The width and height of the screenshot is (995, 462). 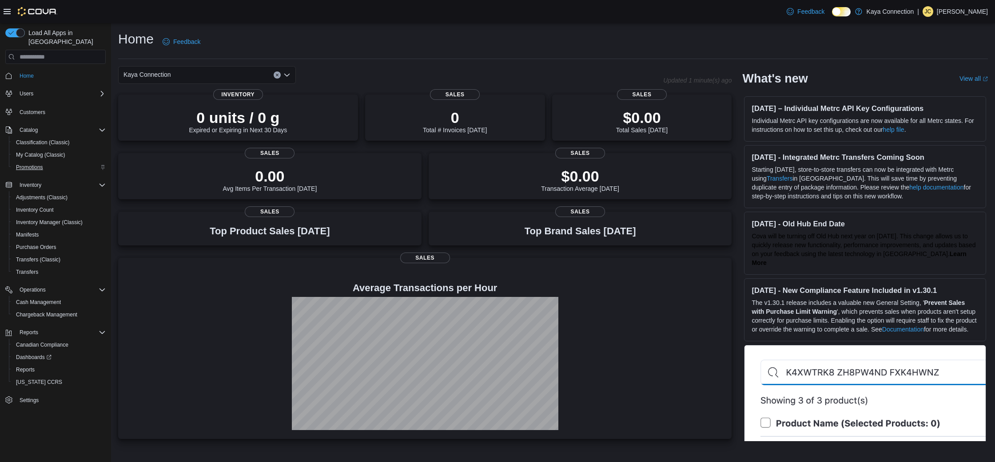 I want to click on a: Purchase Orders, so click(x=36, y=247).